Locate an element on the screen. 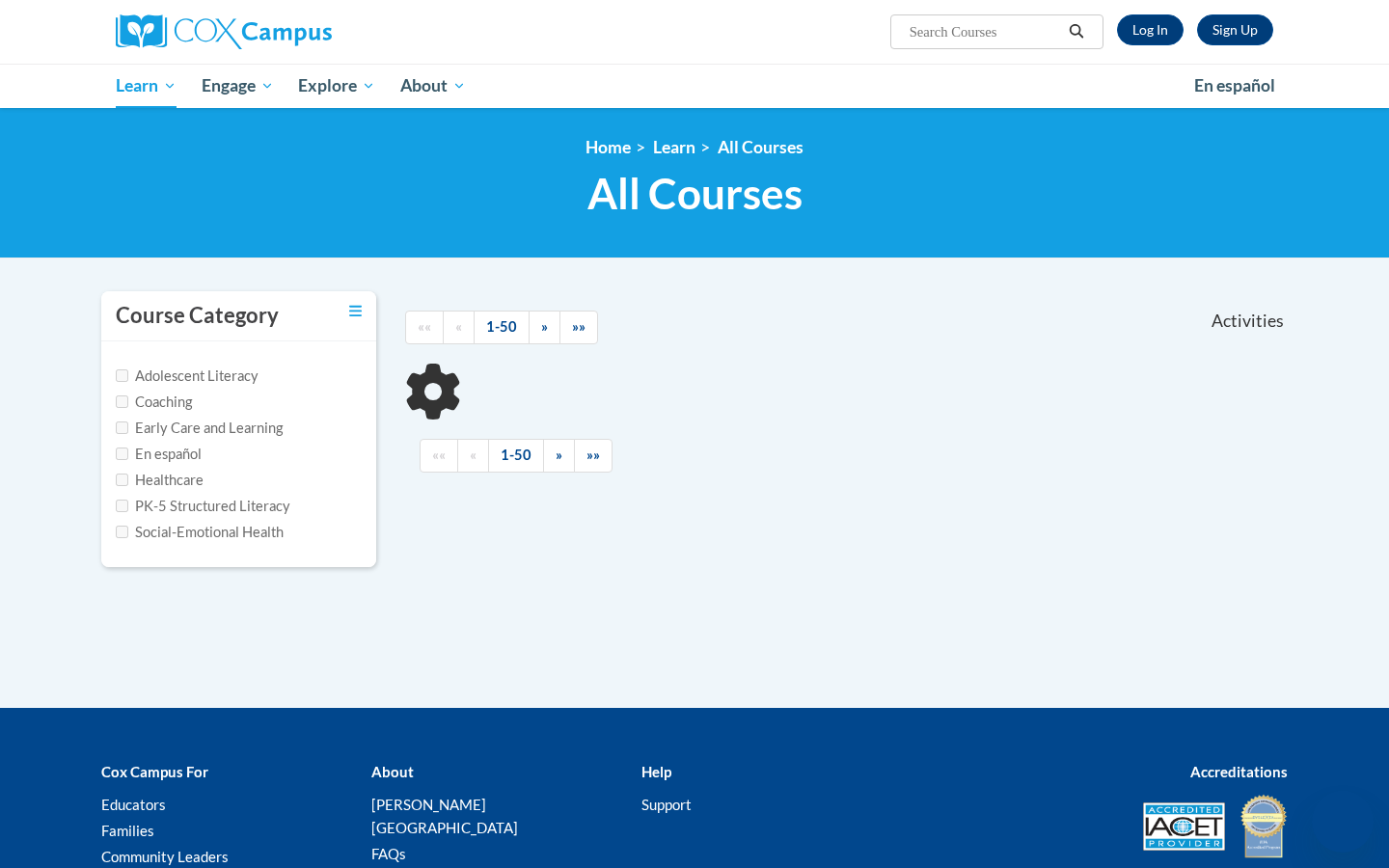 The width and height of the screenshot is (1389, 868). b: Accreditations is located at coordinates (1239, 772).